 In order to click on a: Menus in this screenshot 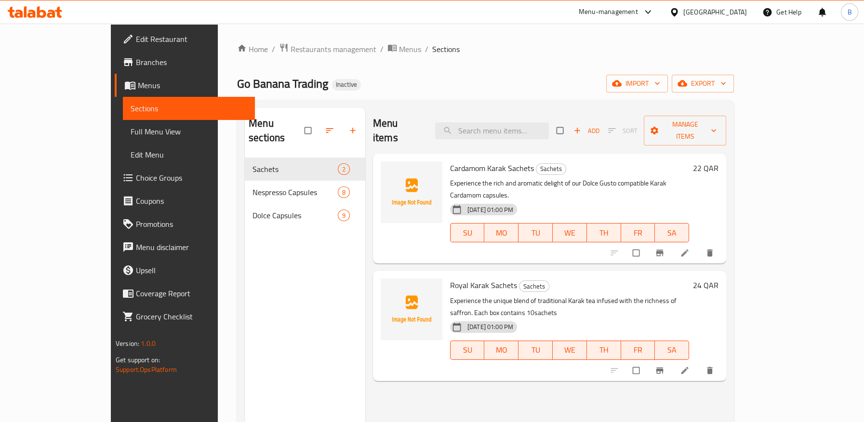, I will do `click(185, 85)`.